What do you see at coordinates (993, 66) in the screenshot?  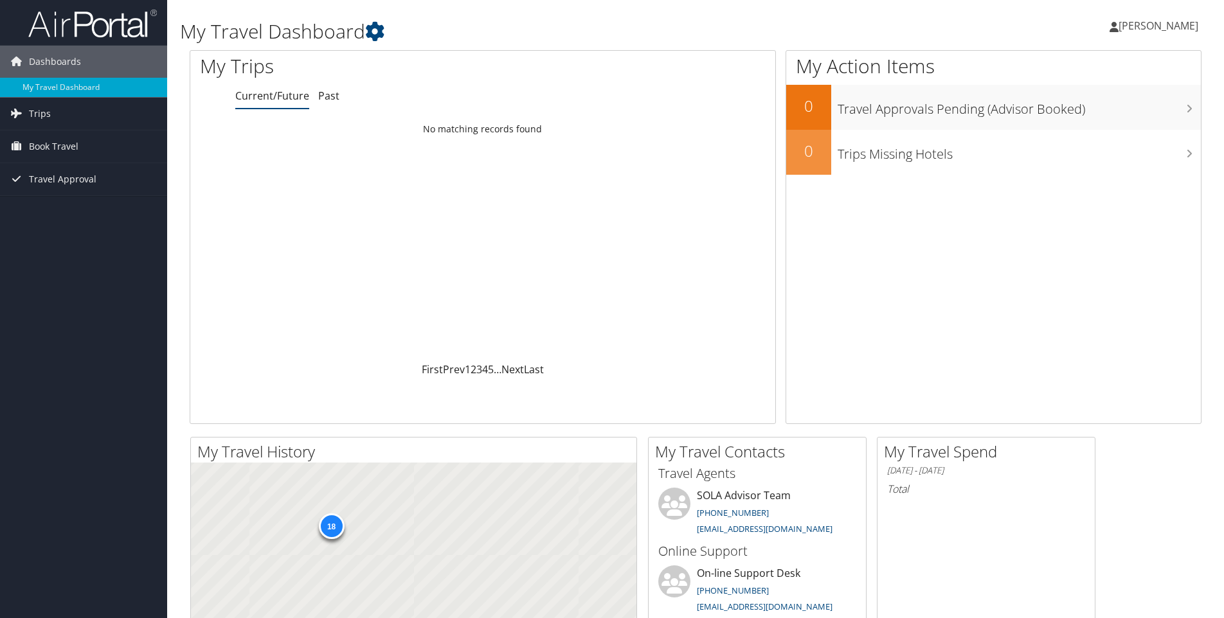 I see `h1: My Action Items` at bounding box center [993, 66].